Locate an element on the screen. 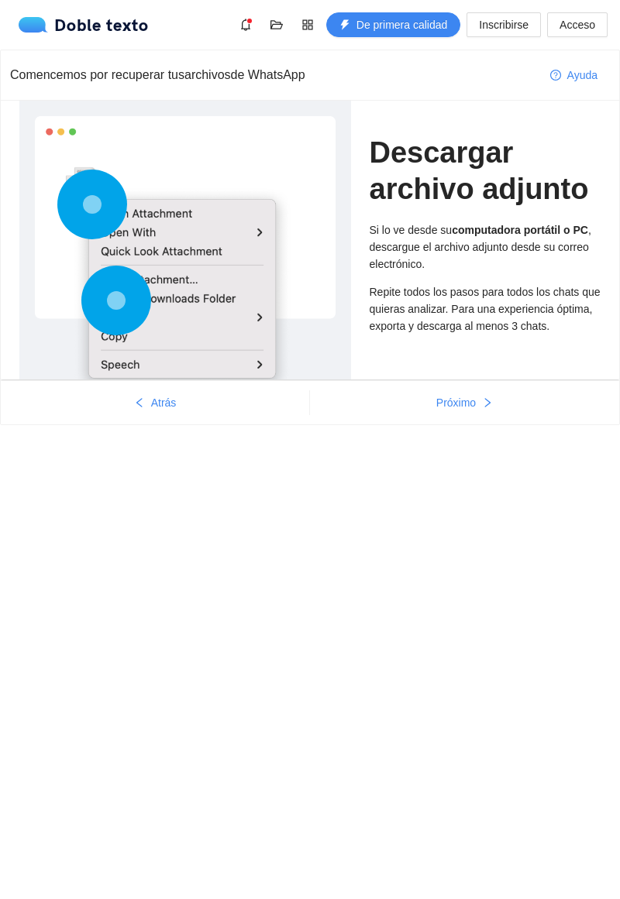  font: archivos is located at coordinates (208, 74).